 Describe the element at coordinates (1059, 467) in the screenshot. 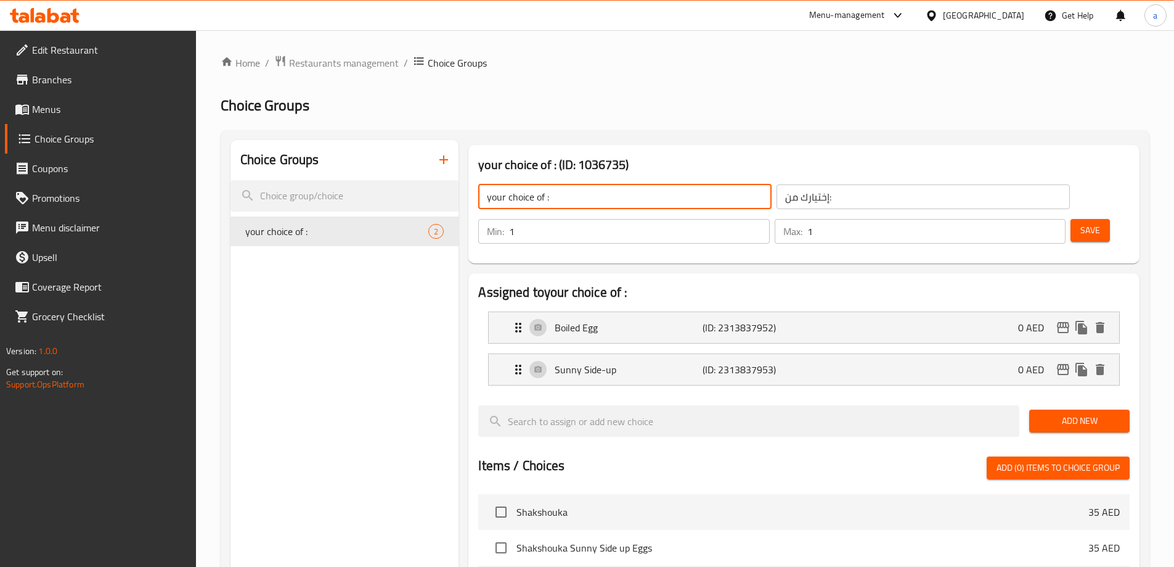

I see `button: Add (0) items to choice group` at that location.